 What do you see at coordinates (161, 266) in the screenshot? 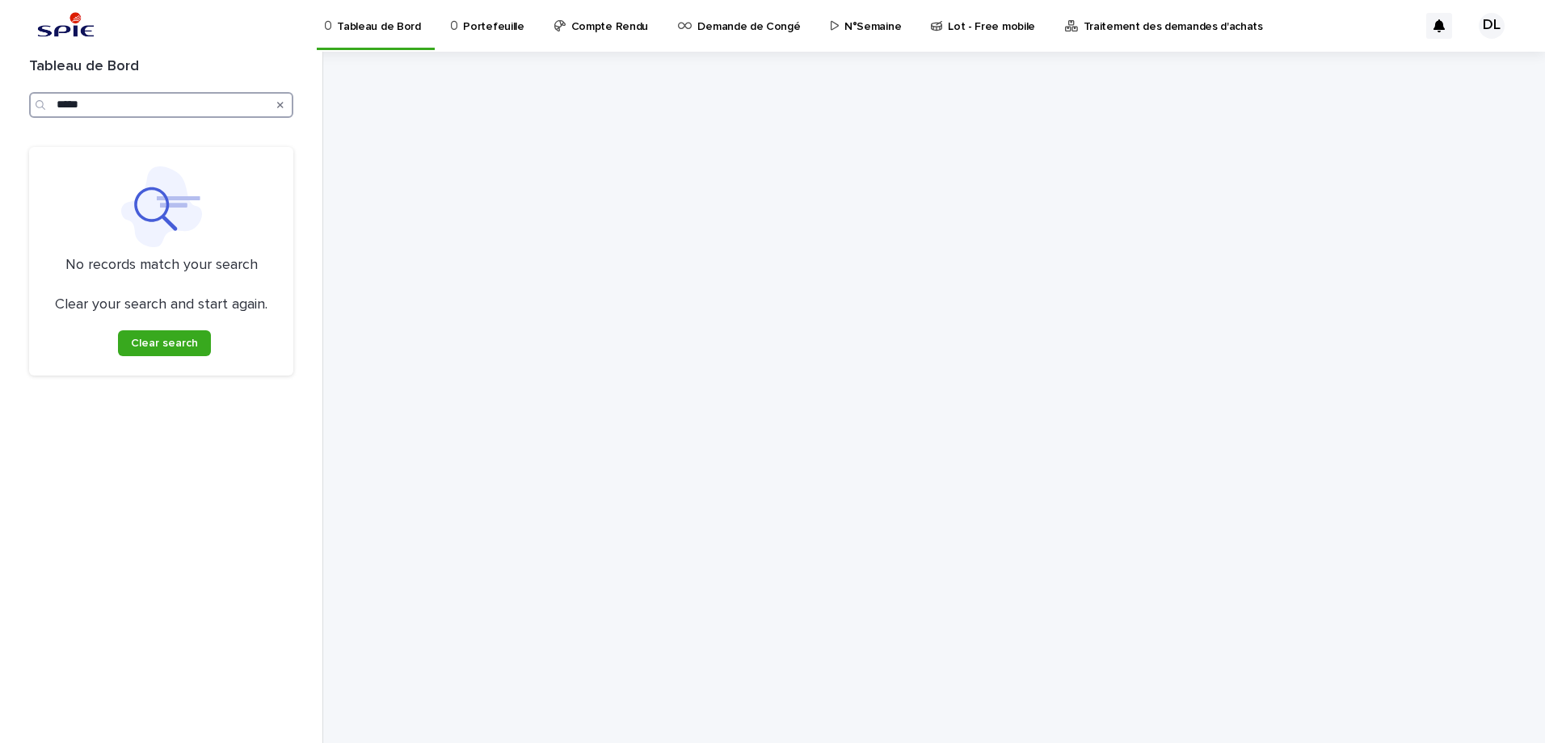
I see `p: No records match your search` at bounding box center [161, 266].